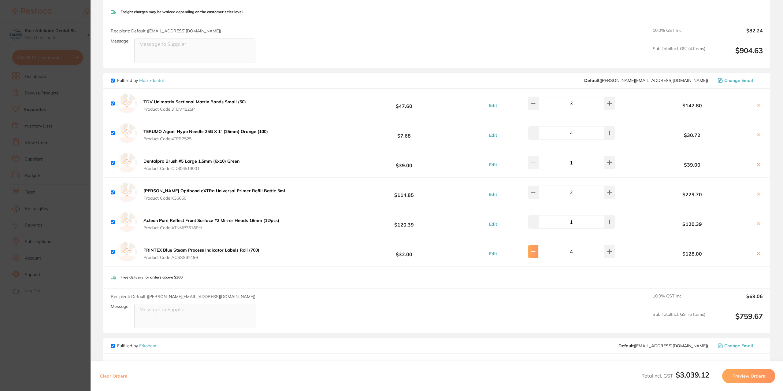  I want to click on b: $47.60, so click(404, 103).